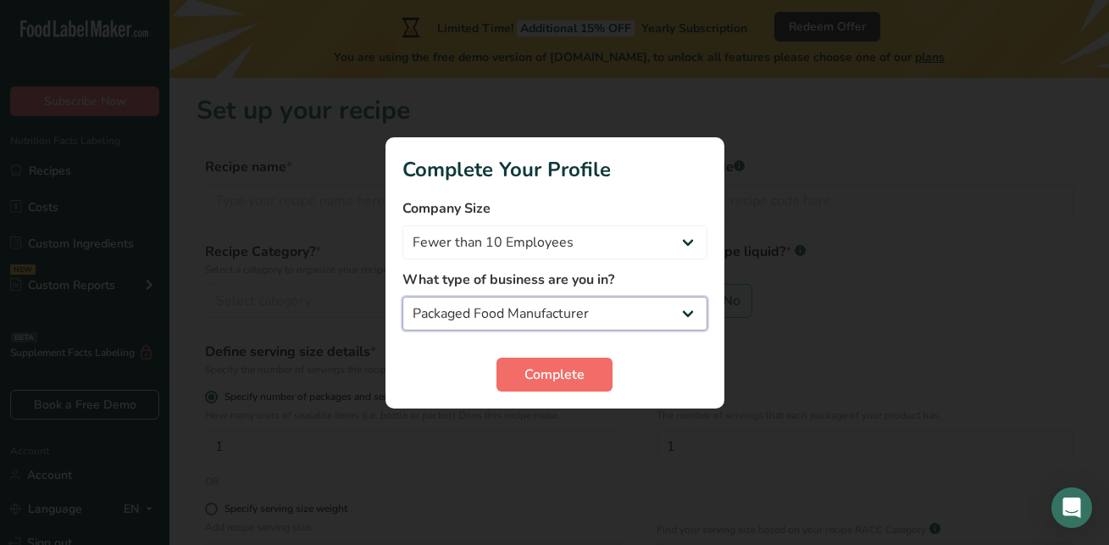 This screenshot has height=545, width=1109. I want to click on button: Complete, so click(554, 375).